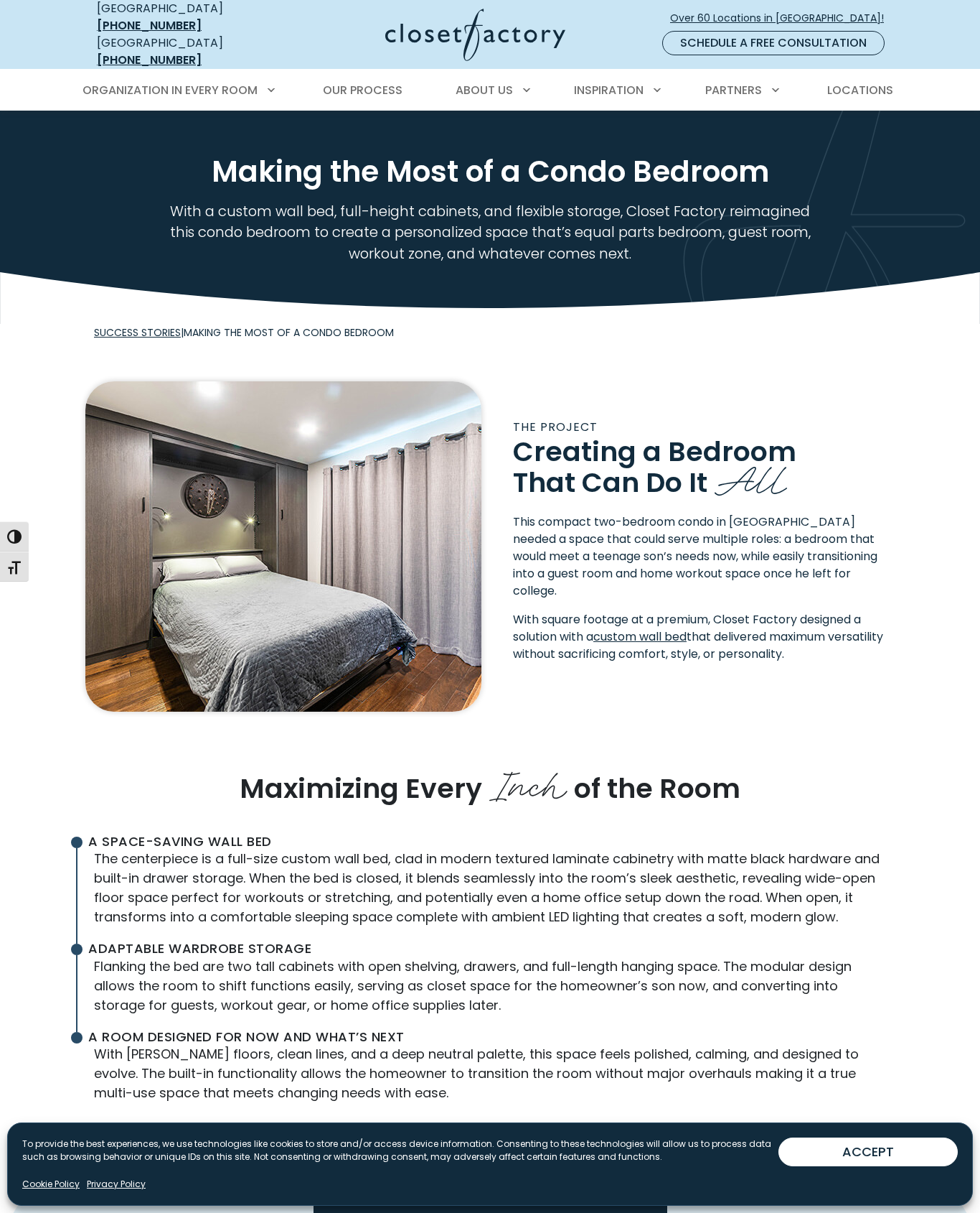 The image size is (980, 1213). What do you see at coordinates (170, 89) in the screenshot?
I see `span: Organization in Every Room` at bounding box center [170, 89].